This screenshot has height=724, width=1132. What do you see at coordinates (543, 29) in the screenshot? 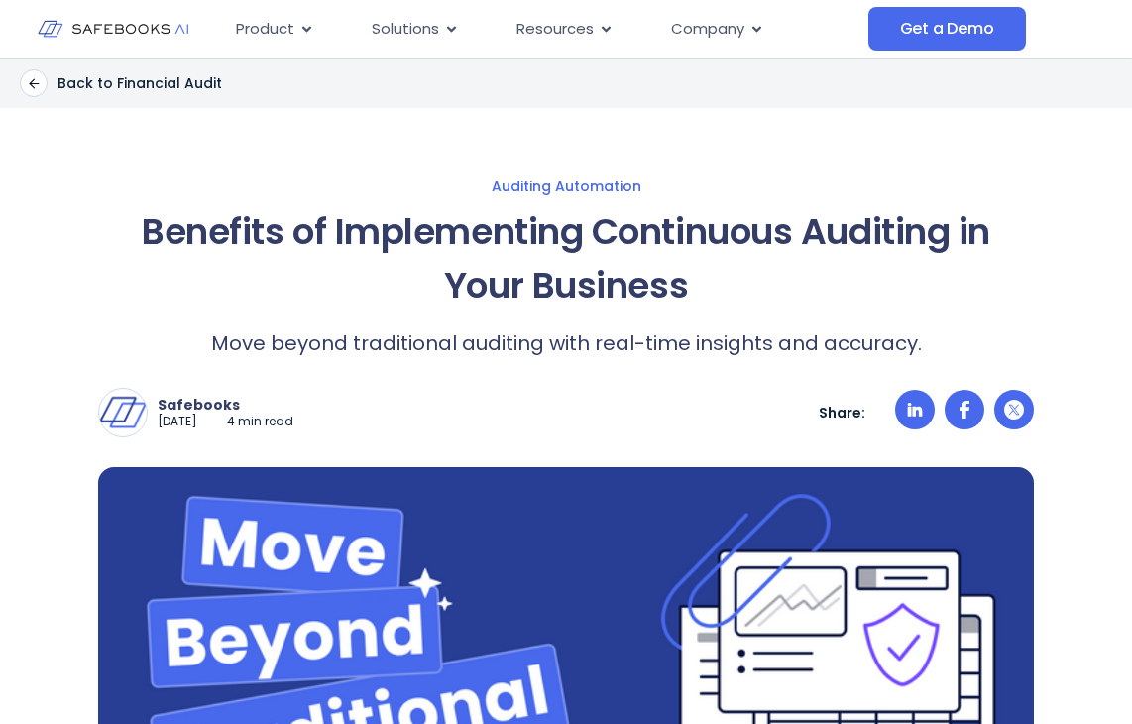
I see `nav: Menu` at bounding box center [543, 29].